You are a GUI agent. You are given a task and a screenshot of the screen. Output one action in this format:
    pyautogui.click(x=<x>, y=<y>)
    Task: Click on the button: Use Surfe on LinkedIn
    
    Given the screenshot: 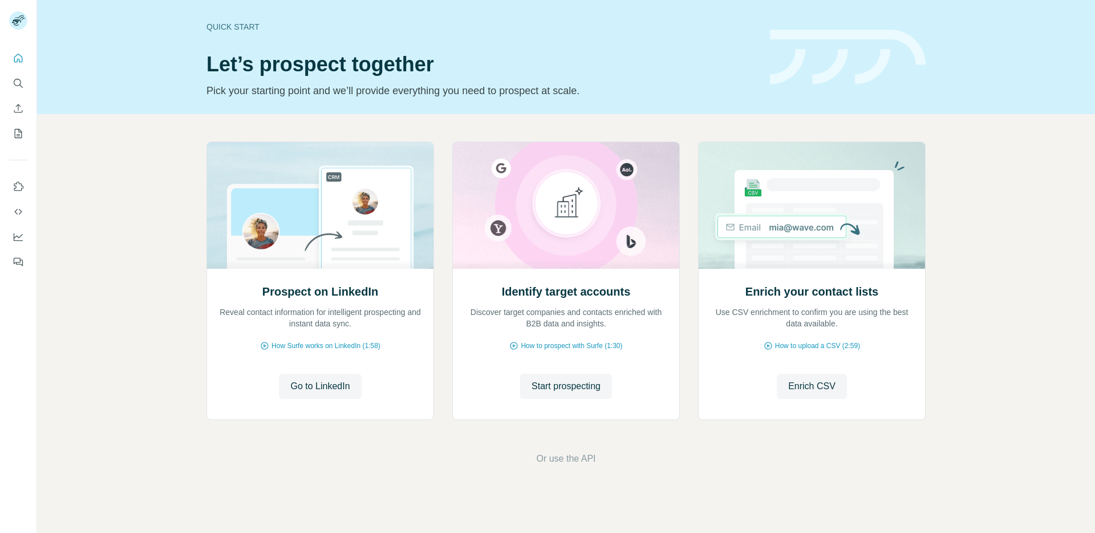 What is the action you would take?
    pyautogui.click(x=18, y=187)
    